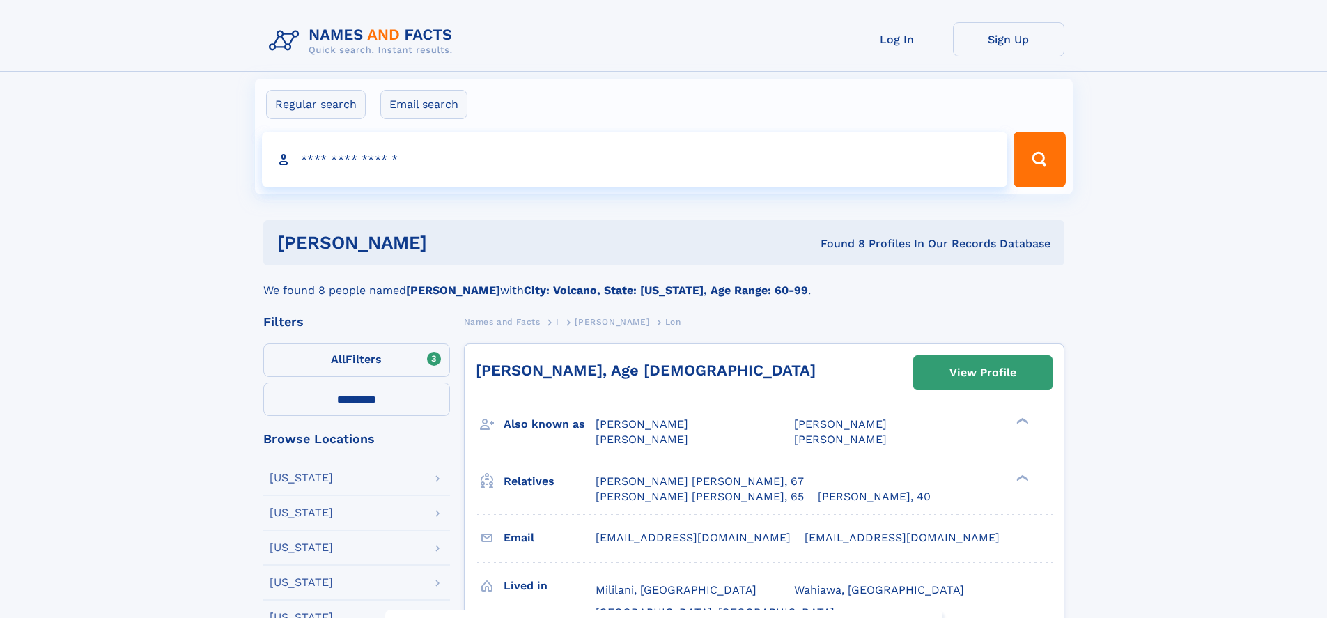 The height and width of the screenshot is (618, 1327). Describe the element at coordinates (635, 160) in the screenshot. I see `input: search input` at that location.